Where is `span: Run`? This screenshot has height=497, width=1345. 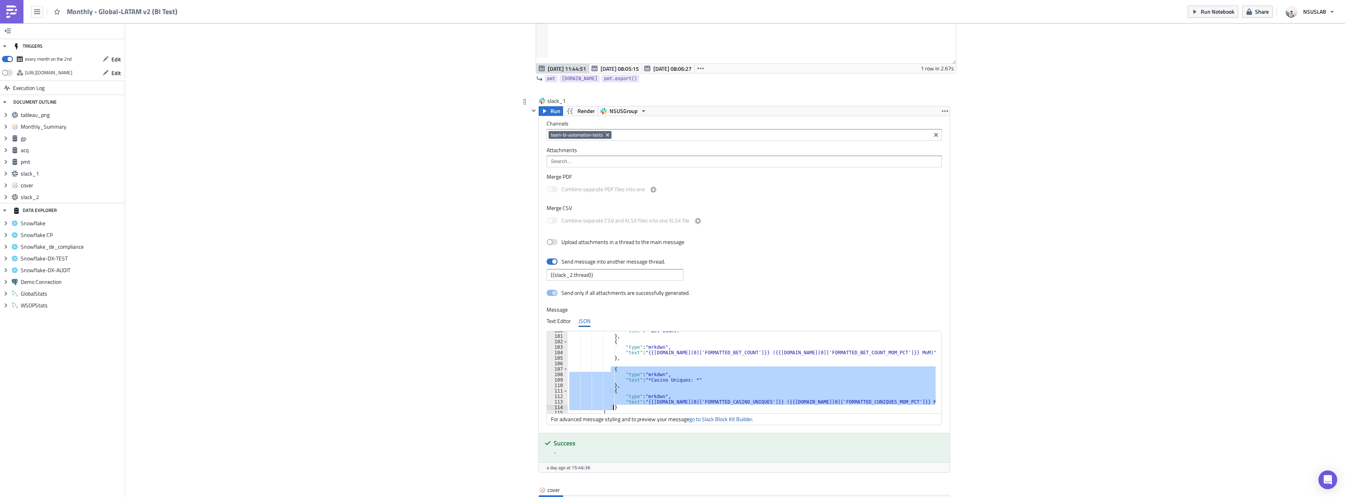 span: Run is located at coordinates (555, 111).